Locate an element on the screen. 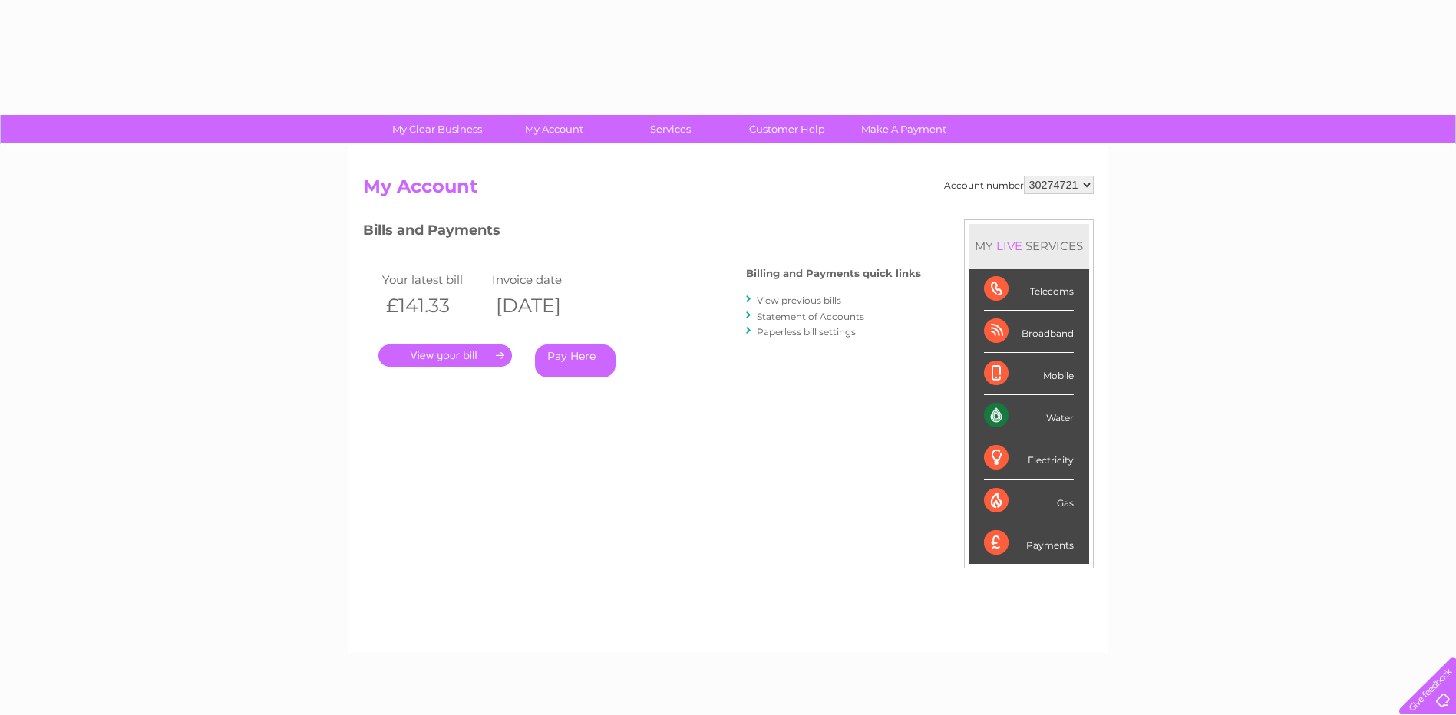 This screenshot has width=1456, height=715. h2: My Account is located at coordinates (728, 190).